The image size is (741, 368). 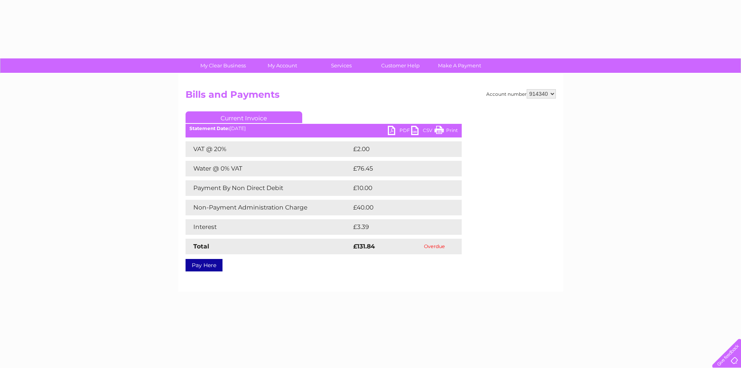 I want to click on td: £3.39, so click(x=397, y=227).